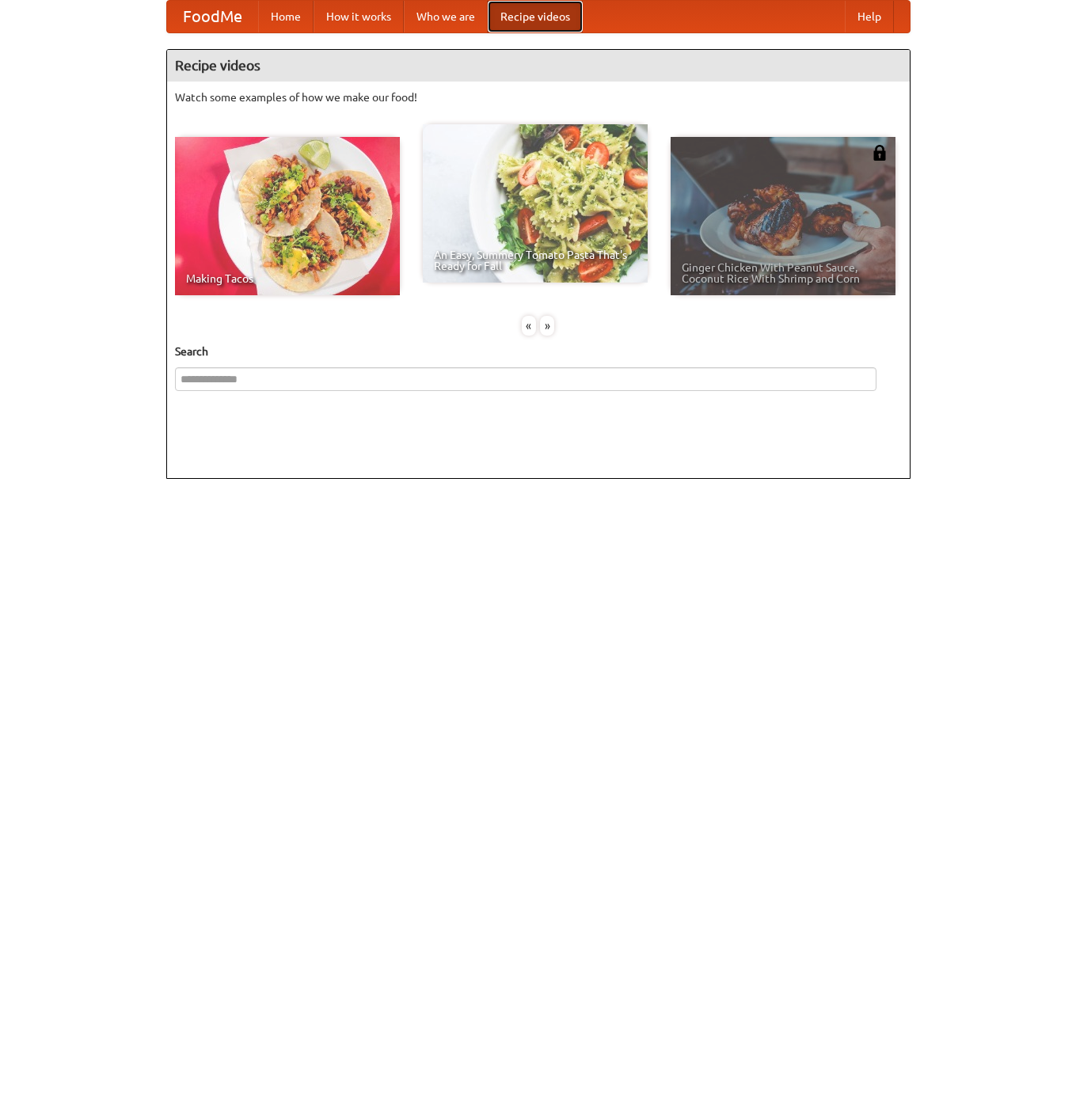 Image resolution: width=1076 pixels, height=1120 pixels. I want to click on a: FoodMe, so click(212, 17).